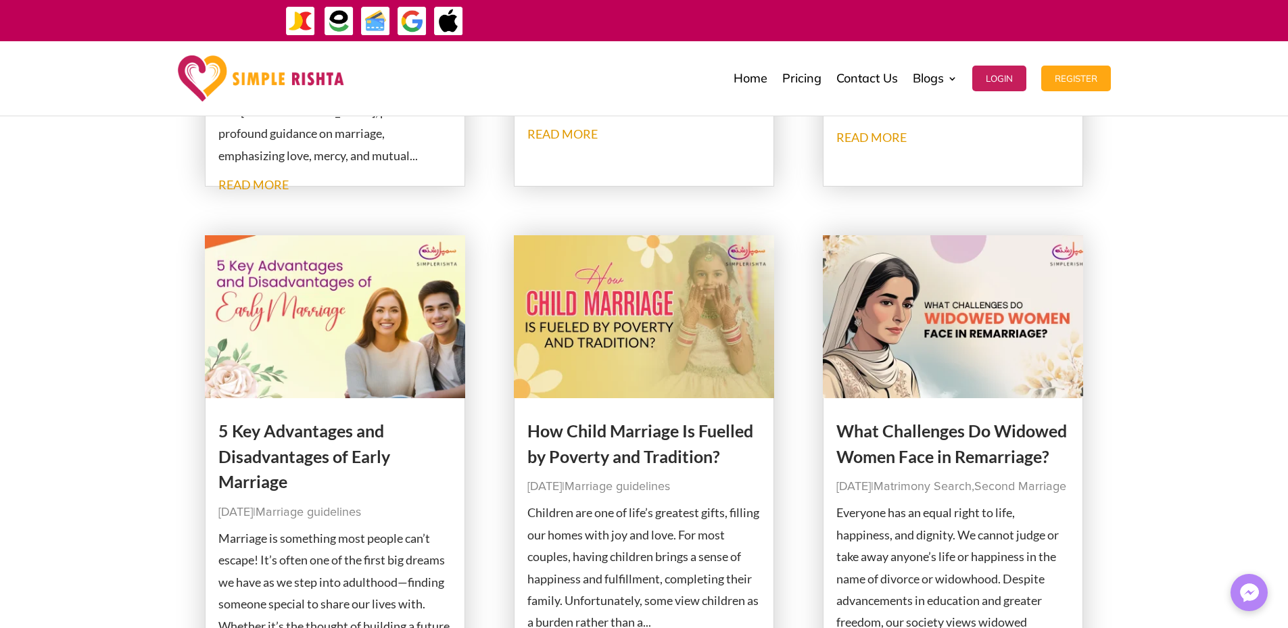  Describe the element at coordinates (922, 487) in the screenshot. I see `a: Matrimony Search` at that location.